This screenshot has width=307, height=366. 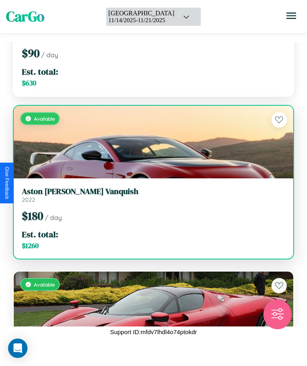 What do you see at coordinates (153, 332) in the screenshot?
I see `p: Support ID: mfdv7lhdl4o74ptokdr` at bounding box center [153, 332].